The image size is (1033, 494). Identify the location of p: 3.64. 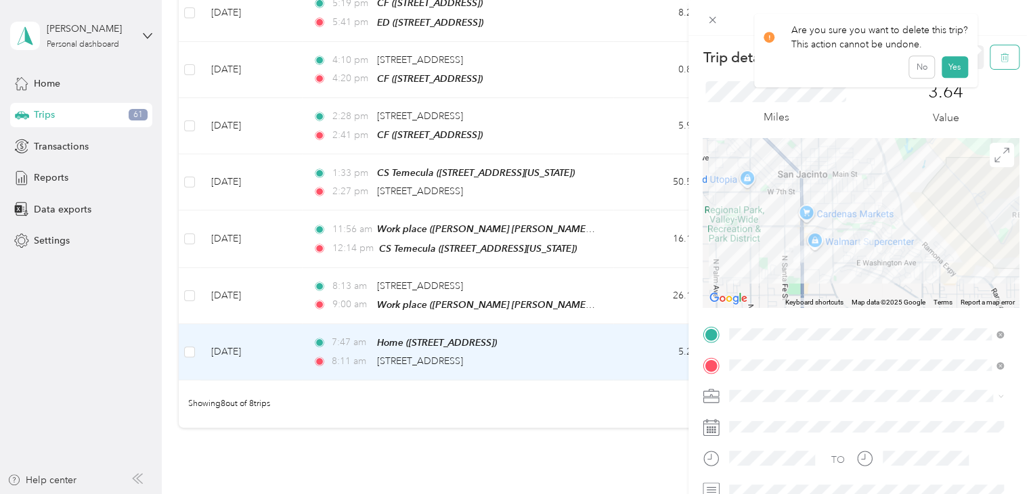
(946, 92).